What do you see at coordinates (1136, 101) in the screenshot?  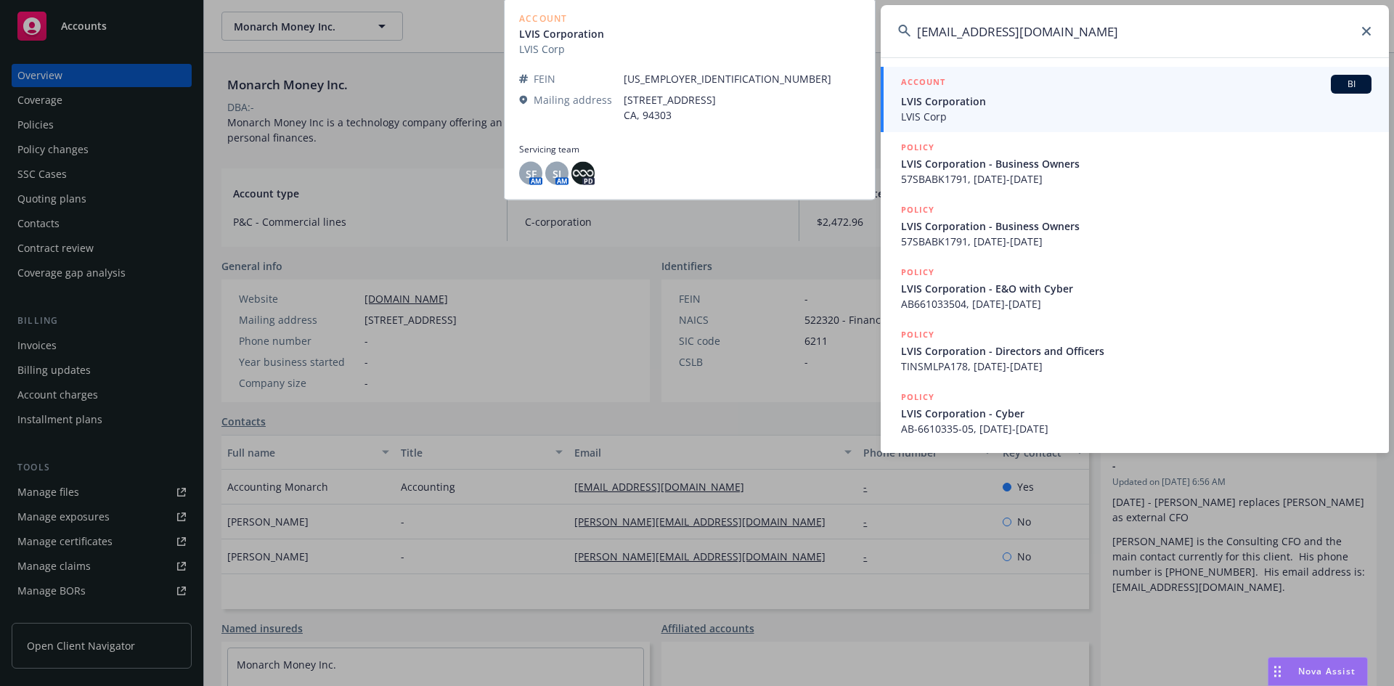 I see `span: LVIS Corporation` at bounding box center [1136, 101].